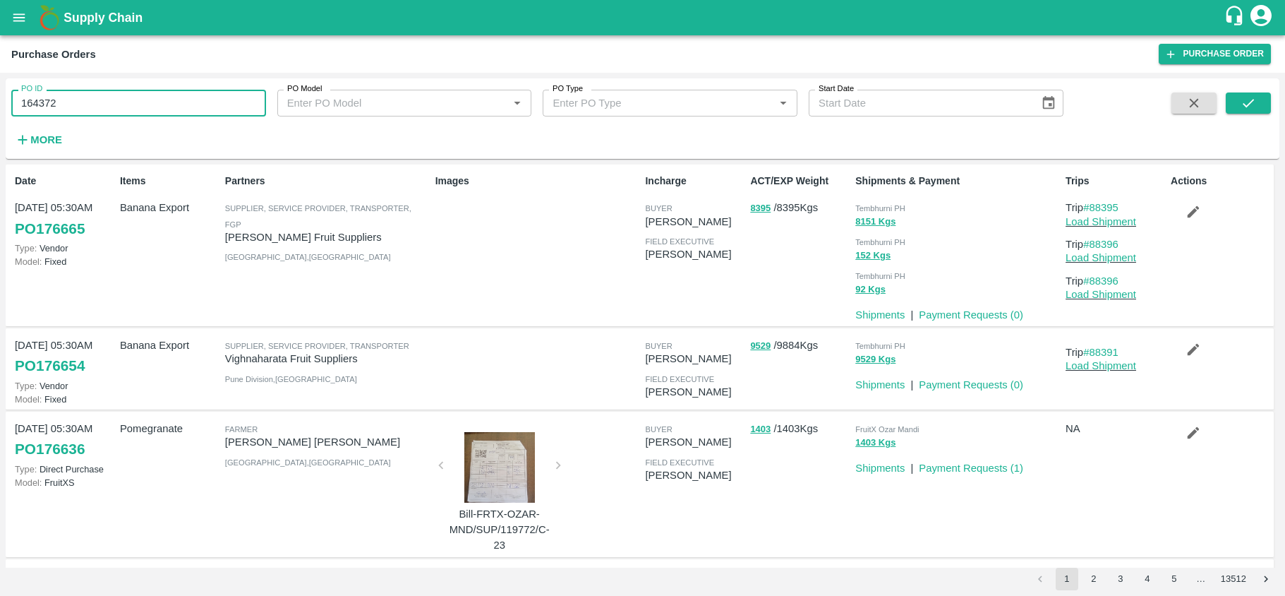  I want to click on input: Start Date, so click(919, 103).